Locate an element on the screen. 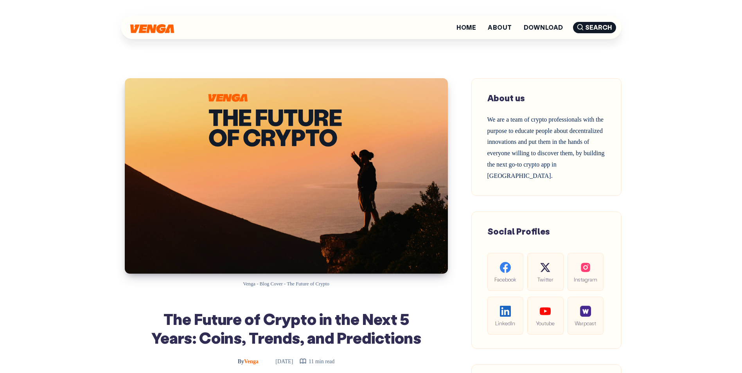 This screenshot has width=742, height=373. img: The Future of Crypto in the Next 5 Years: Coins, Trends, and Predictions is located at coordinates (286, 176).